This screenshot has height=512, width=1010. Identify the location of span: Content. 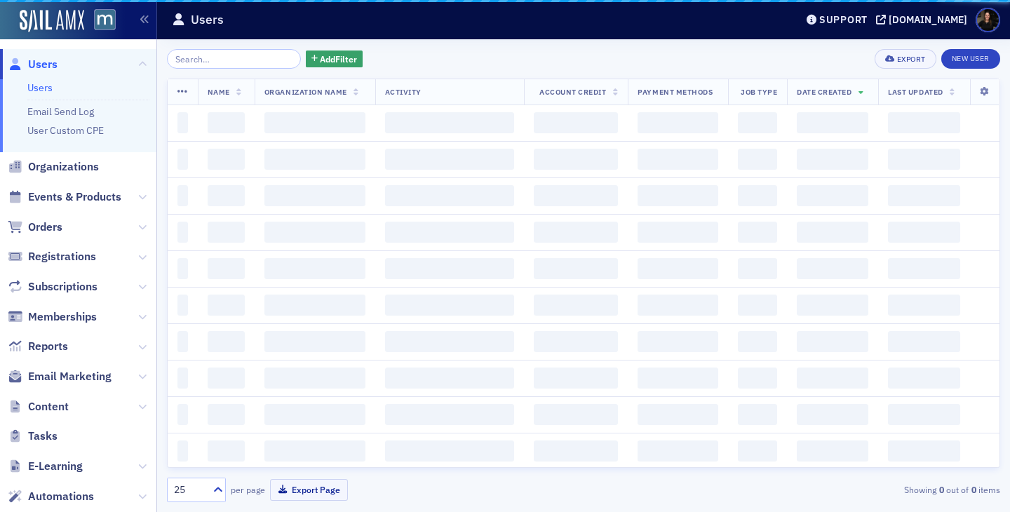
(48, 407).